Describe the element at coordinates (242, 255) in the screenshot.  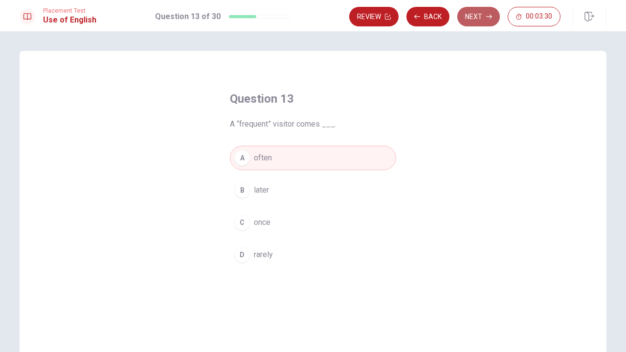
I see `div: D` at that location.